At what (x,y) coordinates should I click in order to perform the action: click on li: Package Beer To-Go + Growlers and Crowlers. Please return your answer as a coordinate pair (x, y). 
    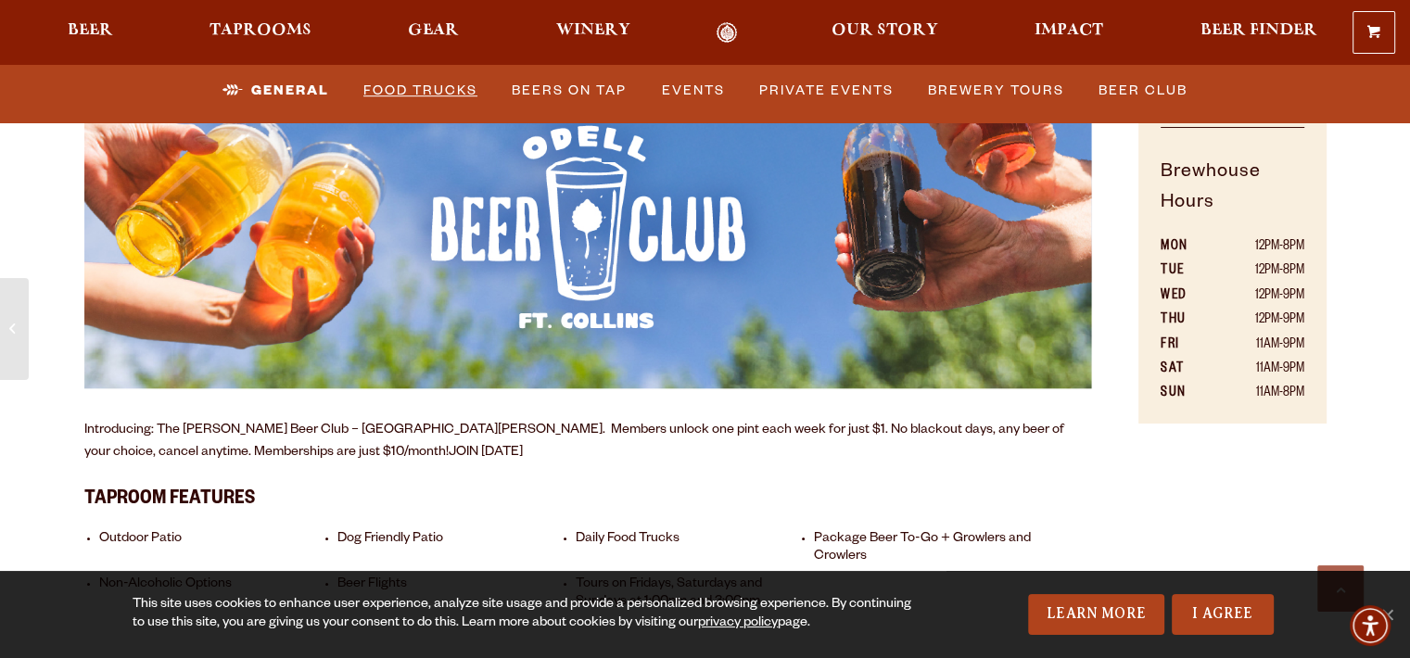
    Looking at the image, I should click on (928, 549).